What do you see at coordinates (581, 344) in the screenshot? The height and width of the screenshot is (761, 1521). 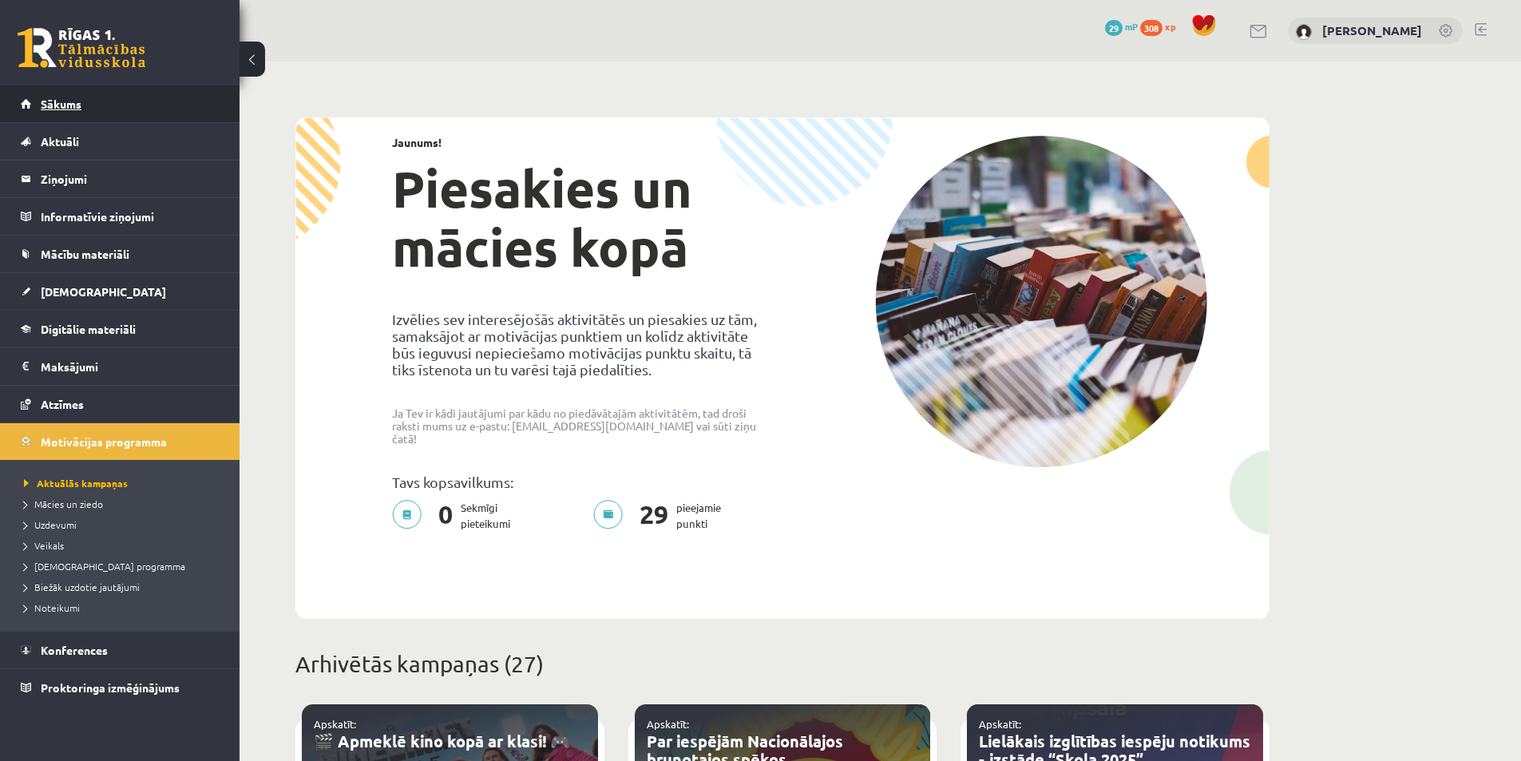 I see `p: Izvēlies sev interesējošās aktivitātēs un piesakies uz tām, samaksājot ar motivācijas punktiem un...` at bounding box center [581, 344].